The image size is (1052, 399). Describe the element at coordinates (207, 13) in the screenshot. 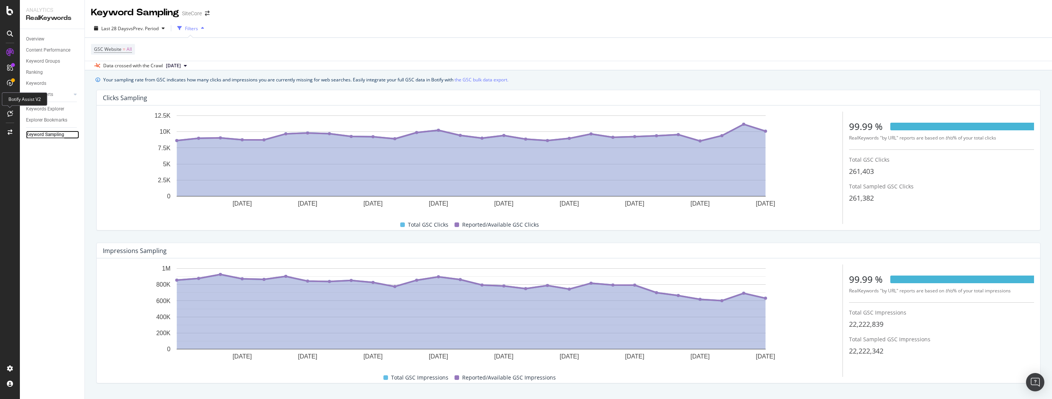

I see `div: arrow-right-arrow-left` at that location.